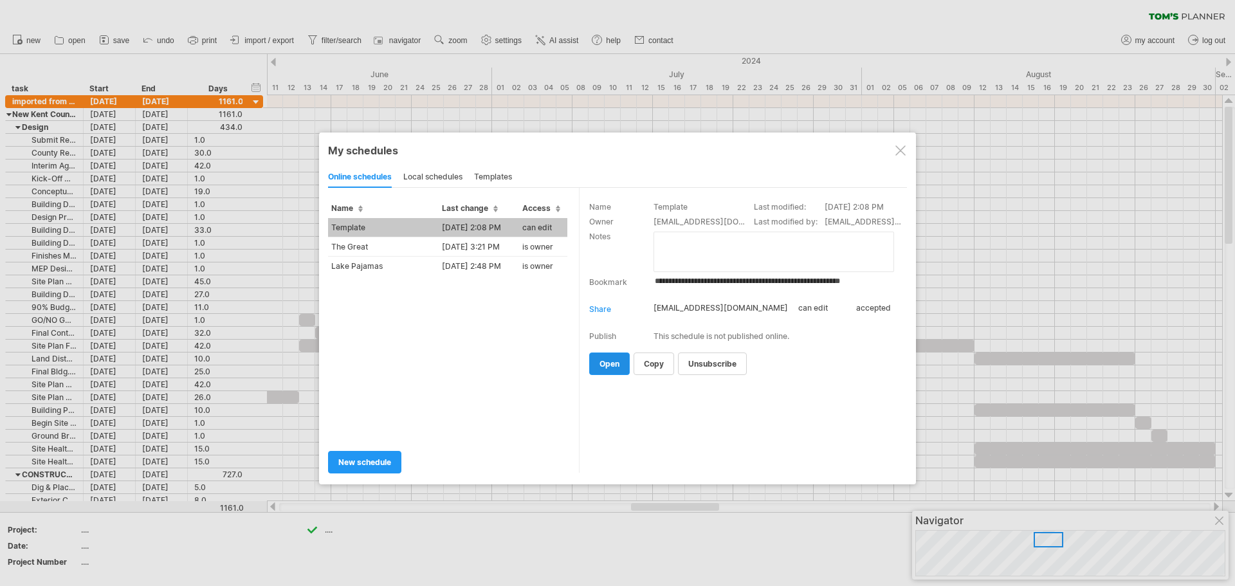 The width and height of the screenshot is (1235, 586). Describe the element at coordinates (347, 208) in the screenshot. I see `span: Name` at that location.